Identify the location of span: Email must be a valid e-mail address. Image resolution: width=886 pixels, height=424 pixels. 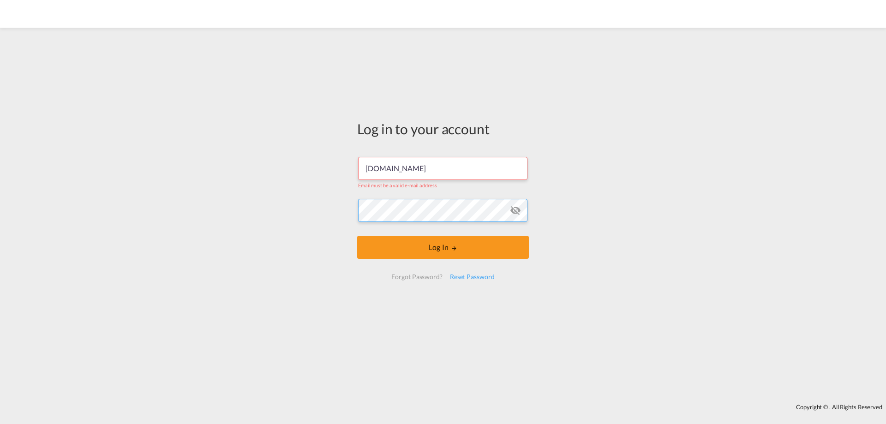
(397, 185).